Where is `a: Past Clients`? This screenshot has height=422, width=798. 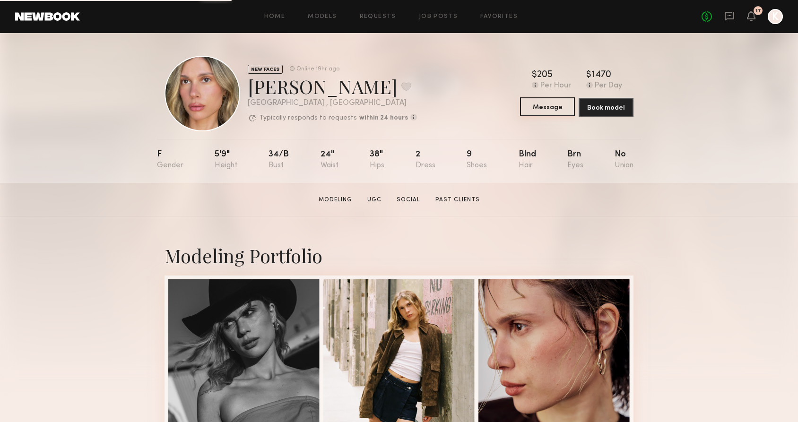 a: Past Clients is located at coordinates (458, 200).